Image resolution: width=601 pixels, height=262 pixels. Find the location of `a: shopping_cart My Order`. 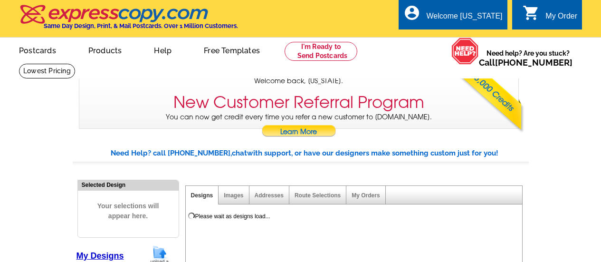

a: shopping_cart My Order is located at coordinates (549, 16).